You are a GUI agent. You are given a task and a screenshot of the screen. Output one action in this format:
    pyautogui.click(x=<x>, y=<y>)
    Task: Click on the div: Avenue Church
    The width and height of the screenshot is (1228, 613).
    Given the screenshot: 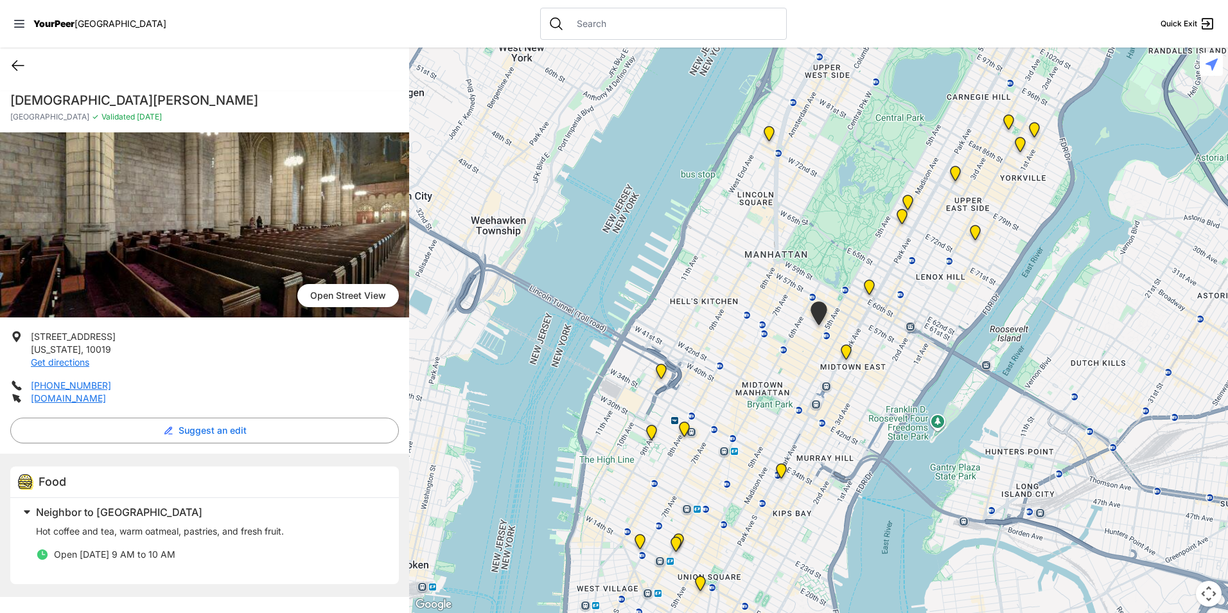 What is the action you would take?
    pyautogui.click(x=1034, y=132)
    